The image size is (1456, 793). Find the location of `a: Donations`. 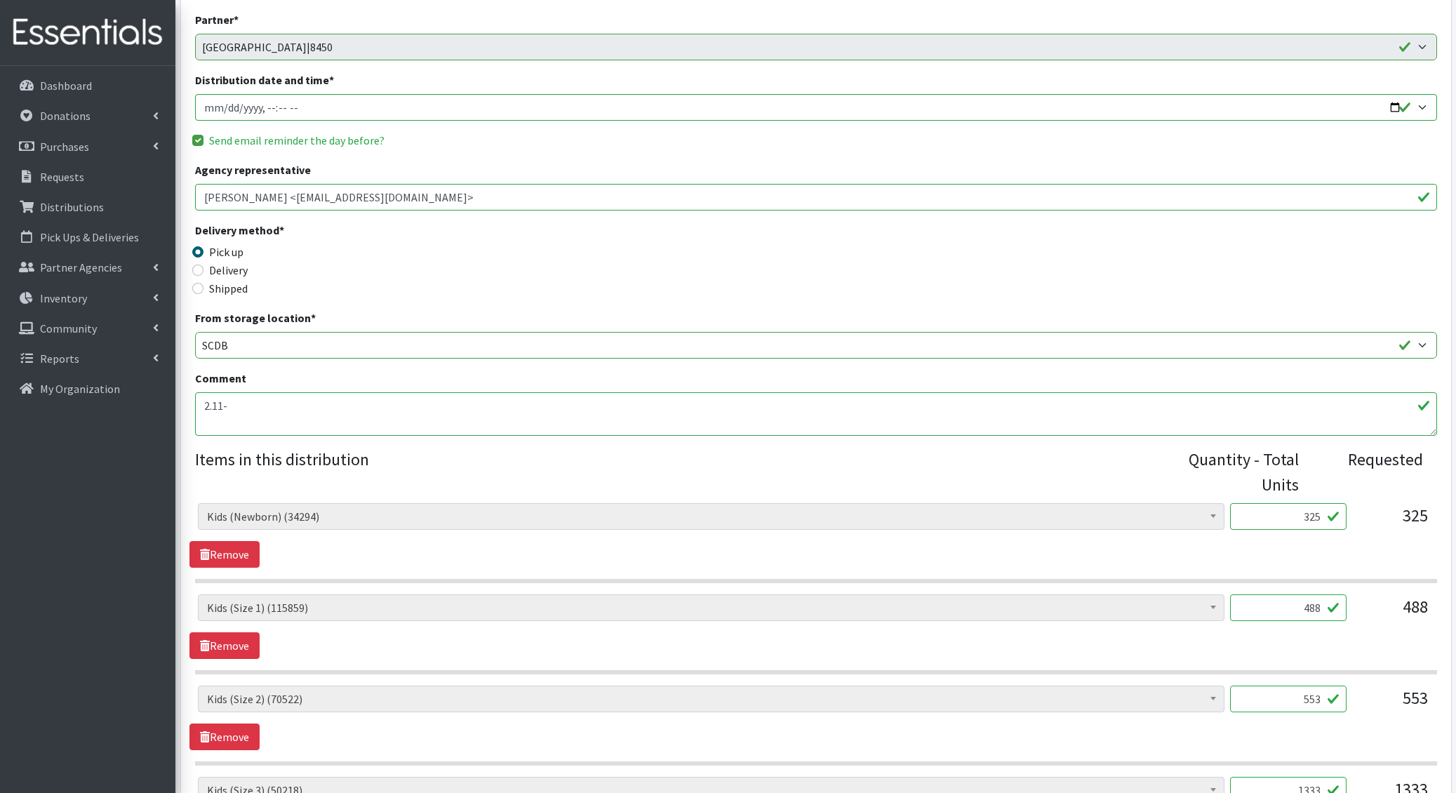

a: Donations is located at coordinates (88, 116).